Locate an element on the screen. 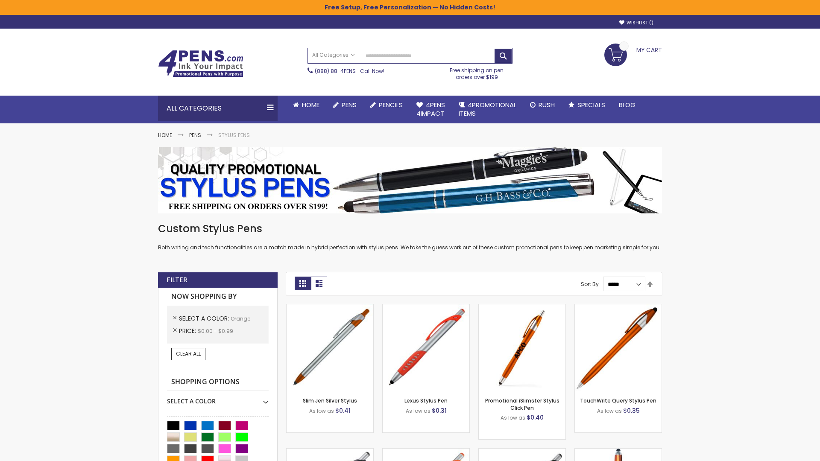 Image resolution: width=820 pixels, height=461 pixels. span: $0.31 is located at coordinates (439, 411).